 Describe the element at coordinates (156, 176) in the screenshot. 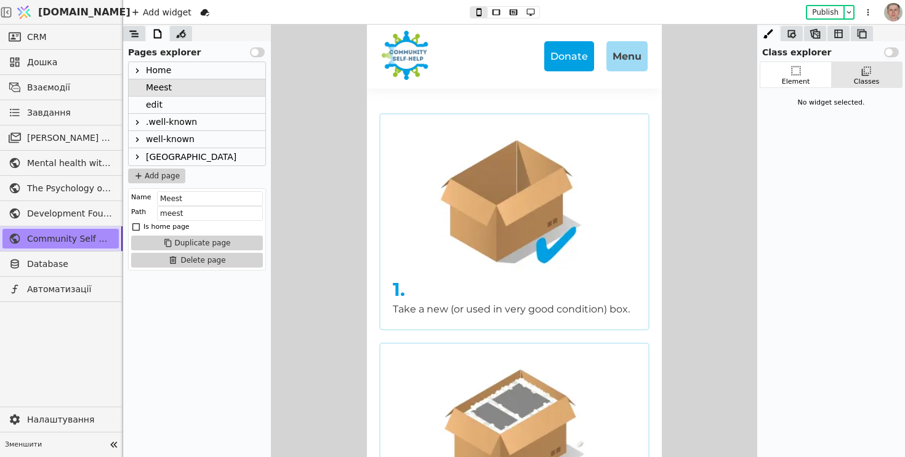

I see `button: Add page` at that location.